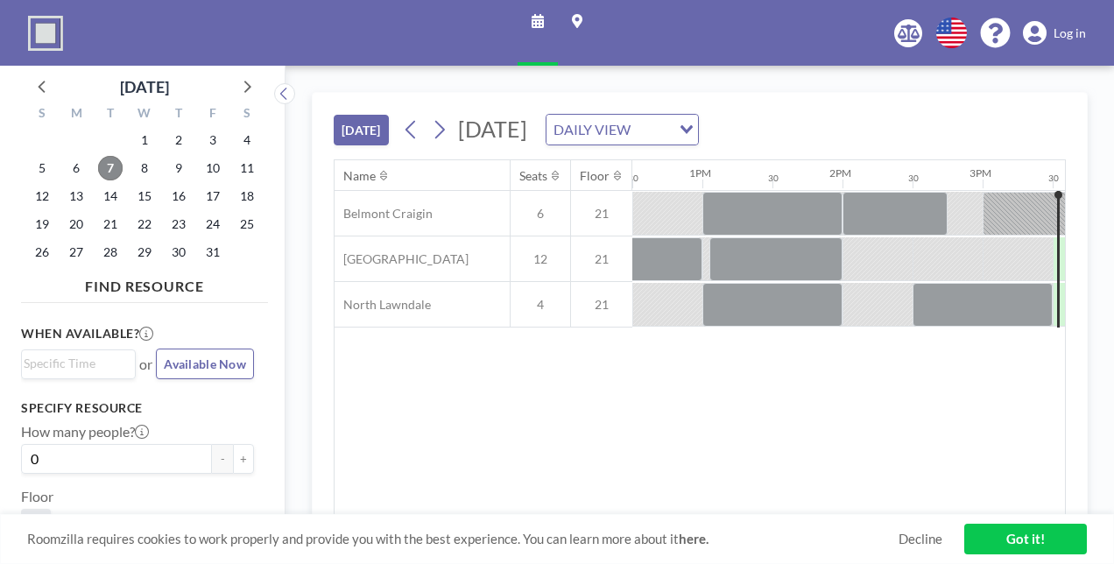 The image size is (1114, 564). I want to click on a: Got it!, so click(1025, 539).